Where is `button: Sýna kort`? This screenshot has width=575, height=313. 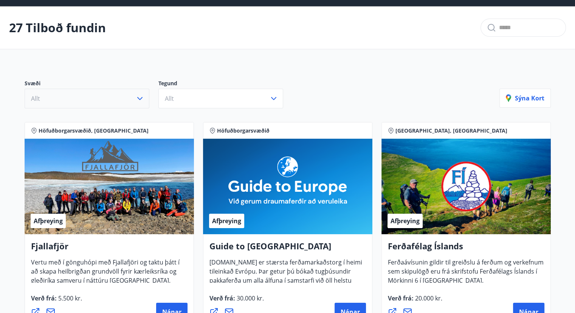 button: Sýna kort is located at coordinates (526, 98).